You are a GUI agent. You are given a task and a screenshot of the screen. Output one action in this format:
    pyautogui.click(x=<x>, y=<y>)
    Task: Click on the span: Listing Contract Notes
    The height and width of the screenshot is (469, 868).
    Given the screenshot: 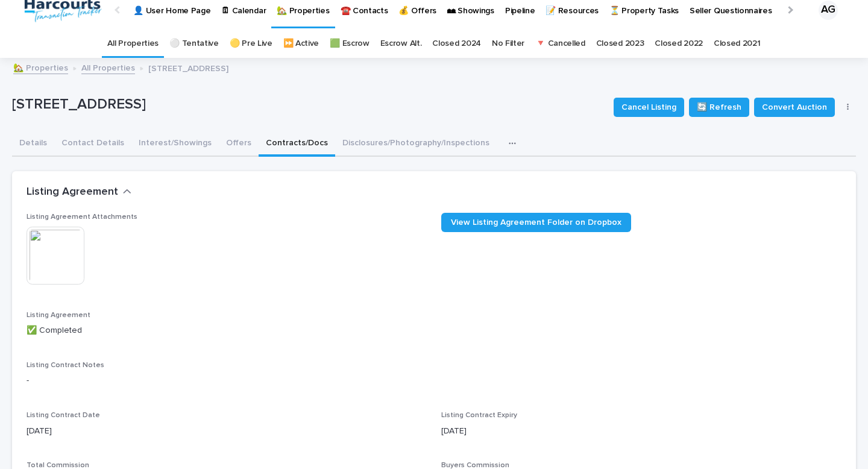 What is the action you would take?
    pyautogui.click(x=65, y=365)
    